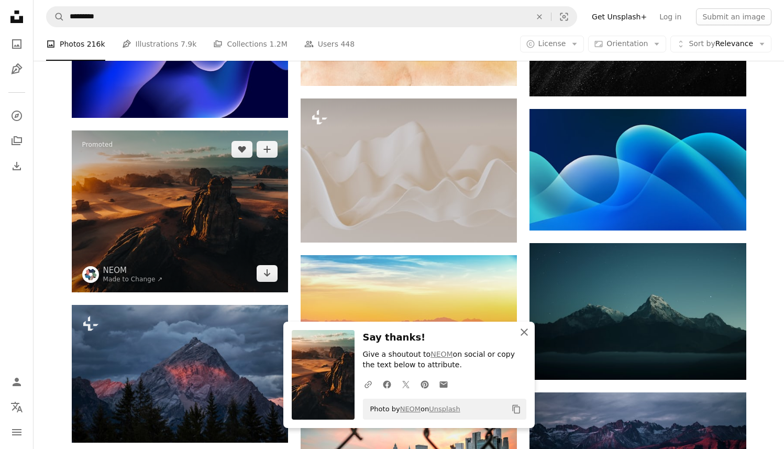  Describe the element at coordinates (17, 432) in the screenshot. I see `button: Menu` at that location.